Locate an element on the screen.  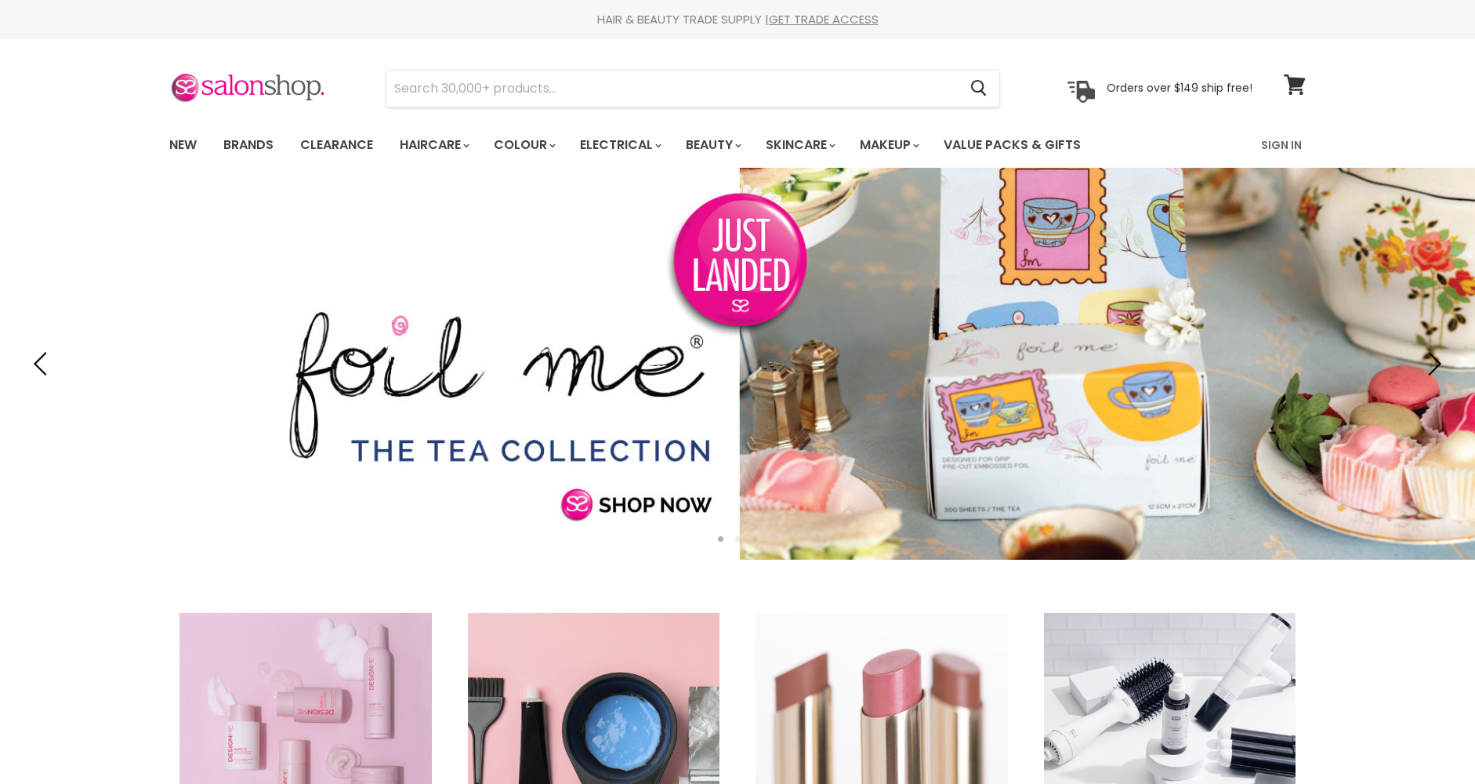
button: Search is located at coordinates (978, 89).